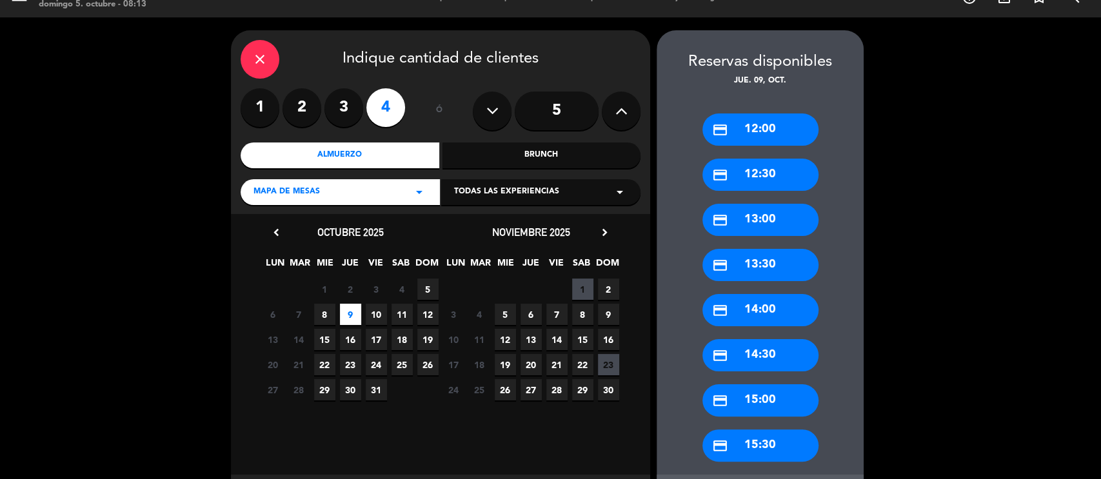 The width and height of the screenshot is (1101, 479). Describe the element at coordinates (350, 314) in the screenshot. I see `span: 9` at that location.